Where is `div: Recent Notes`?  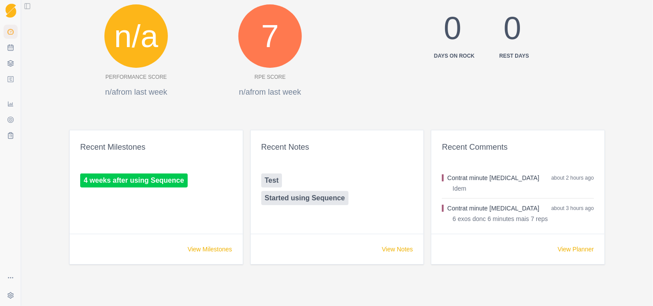 div: Recent Notes is located at coordinates (337, 147).